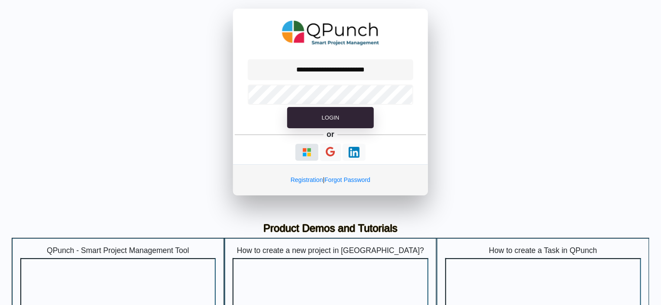 This screenshot has width=661, height=305. What do you see at coordinates (354, 152) in the screenshot?
I see `button: Continue With LinkedIn` at bounding box center [354, 152].